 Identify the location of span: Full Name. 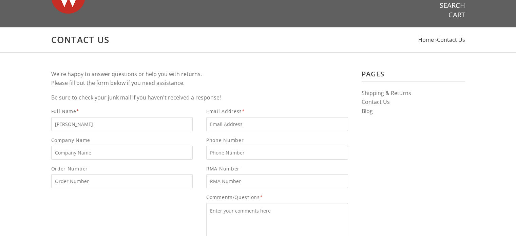
(122, 111).